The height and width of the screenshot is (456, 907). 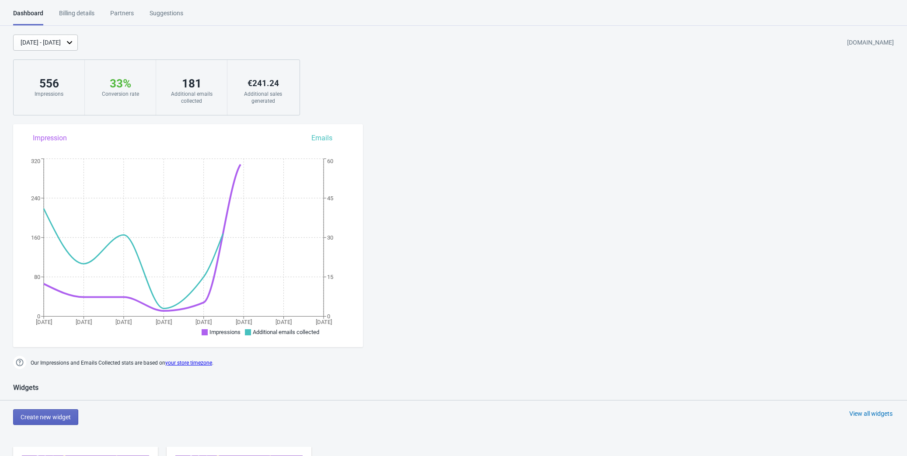 What do you see at coordinates (28, 17) in the screenshot?
I see `div: Dashboard` at bounding box center [28, 17].